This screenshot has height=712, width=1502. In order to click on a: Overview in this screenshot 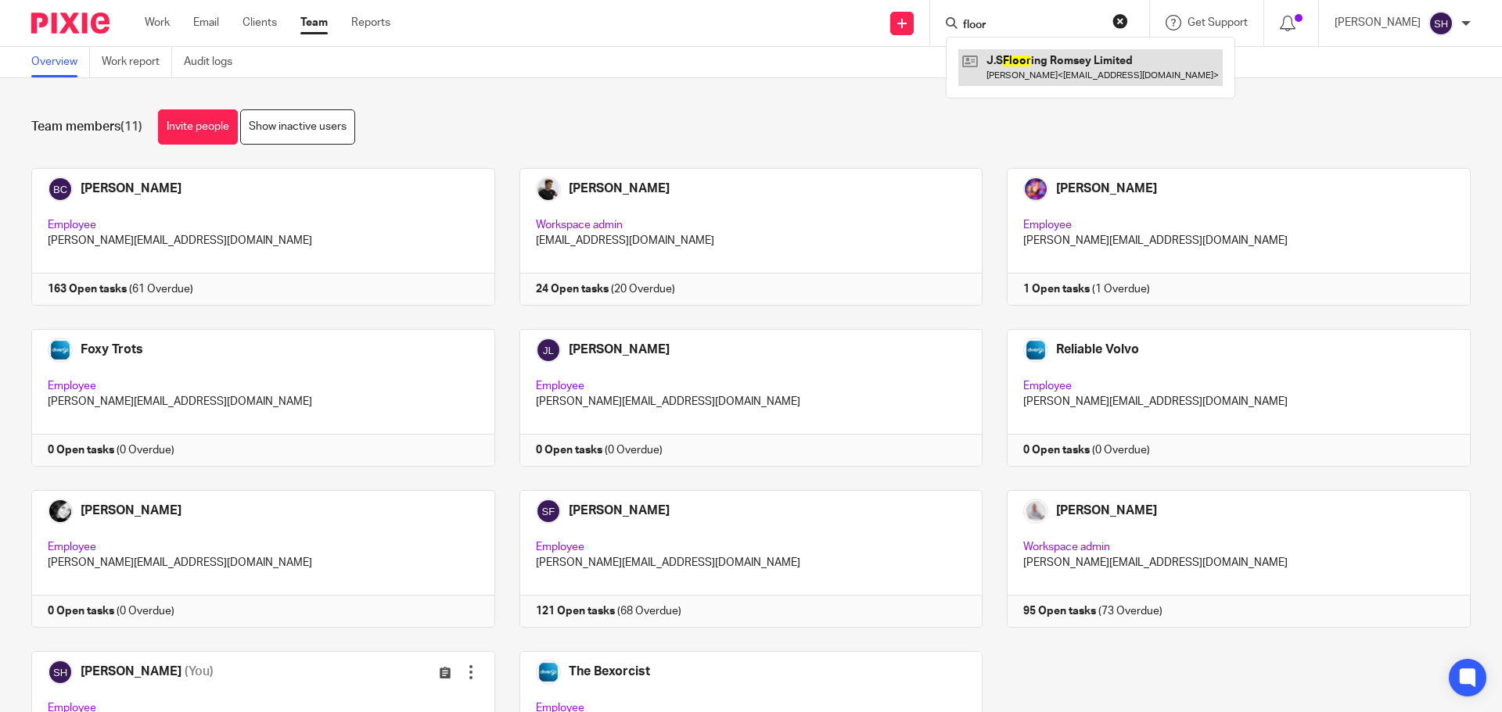, I will do `click(60, 62)`.